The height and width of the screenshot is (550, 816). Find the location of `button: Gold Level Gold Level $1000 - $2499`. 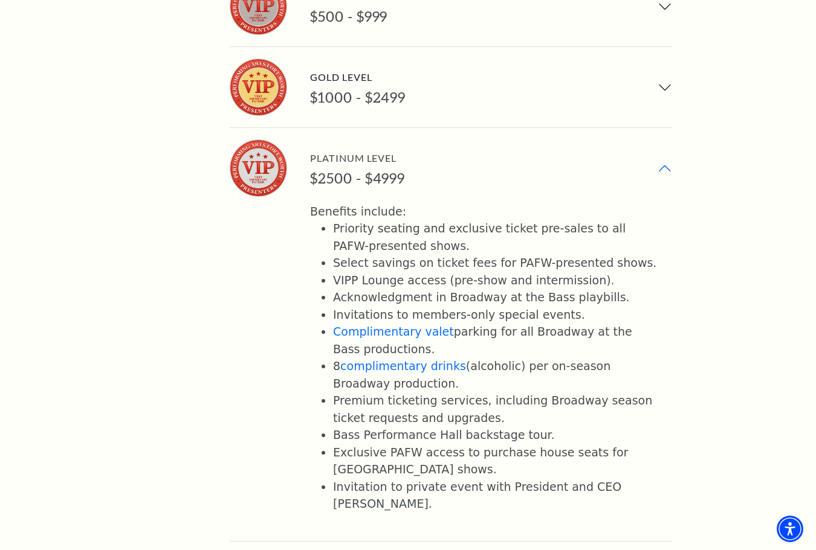

button: Gold Level Gold Level $1000 - $2499 is located at coordinates (451, 87).